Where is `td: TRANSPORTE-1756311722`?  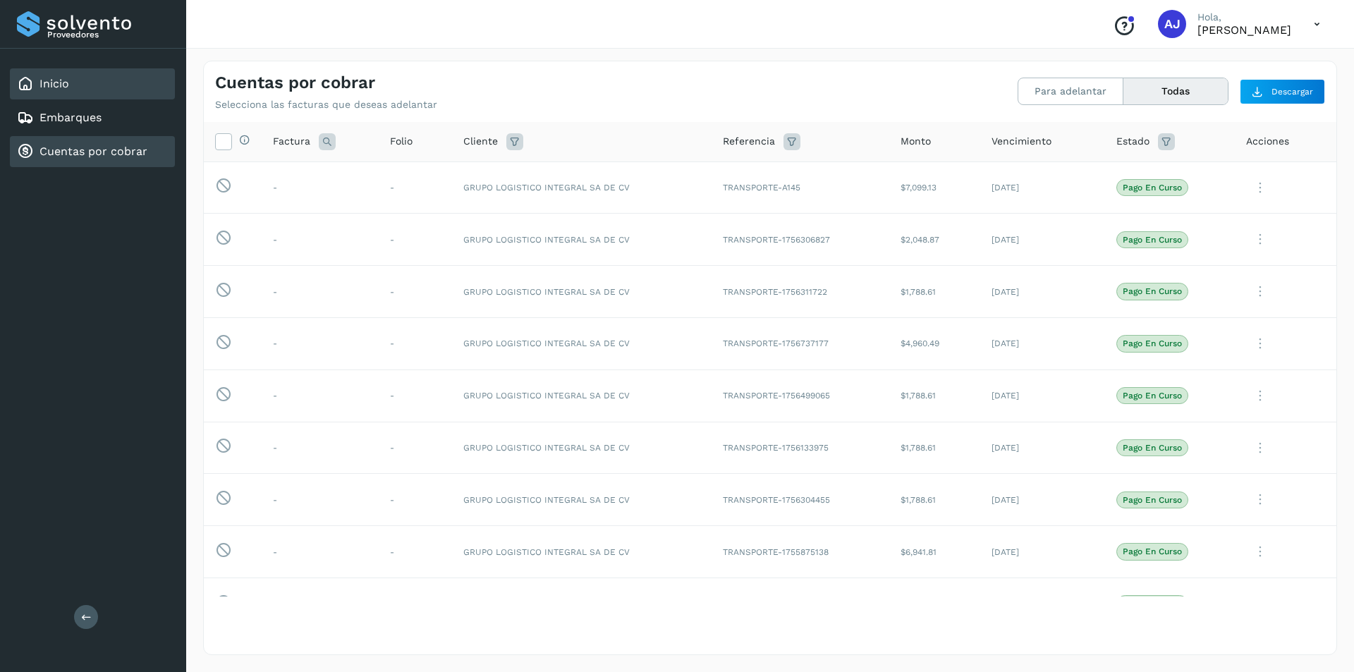
td: TRANSPORTE-1756311722 is located at coordinates (801, 292).